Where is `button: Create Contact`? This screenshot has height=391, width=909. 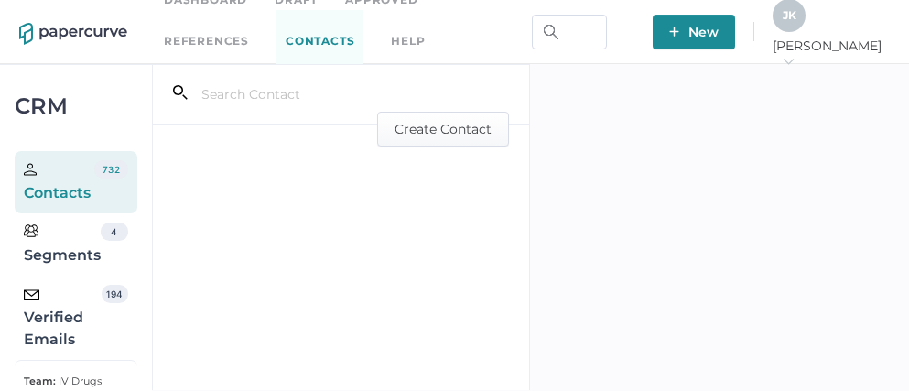 button: Create Contact is located at coordinates (443, 129).